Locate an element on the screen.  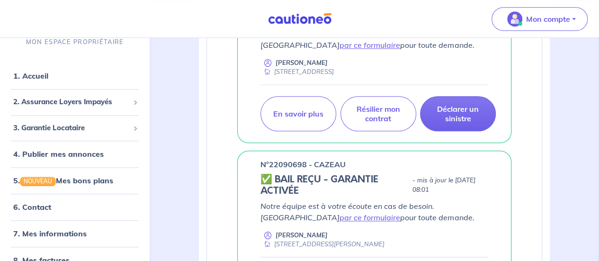
div: 4. Publier mes annonces is located at coordinates (75, 154).